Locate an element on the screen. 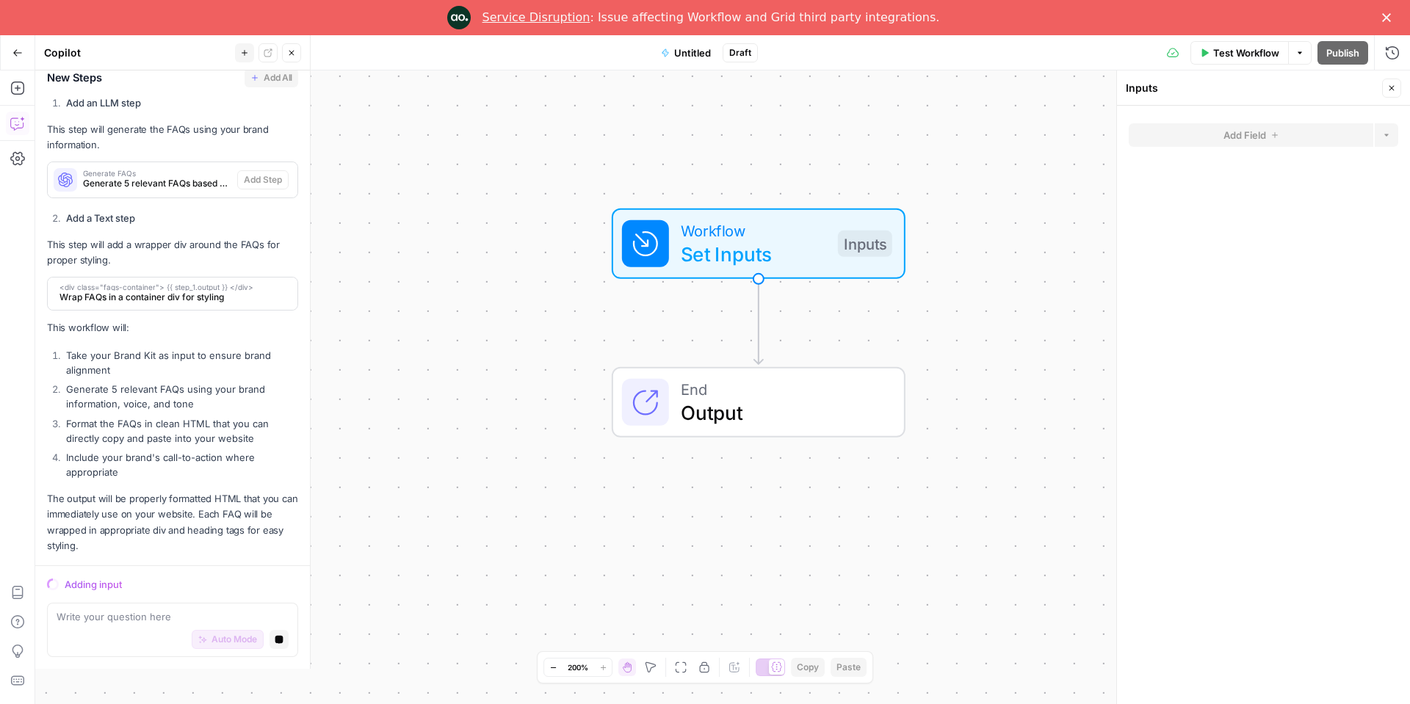  span: Publish is located at coordinates (1342, 53).